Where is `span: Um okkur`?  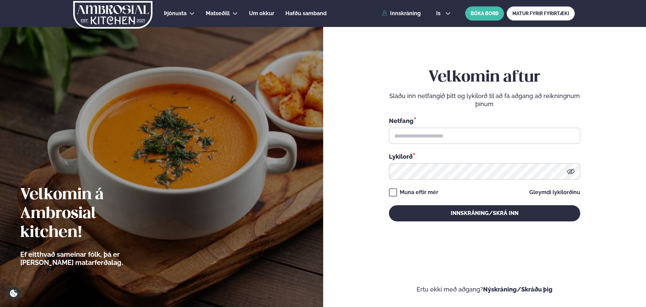 span: Um okkur is located at coordinates (262, 13).